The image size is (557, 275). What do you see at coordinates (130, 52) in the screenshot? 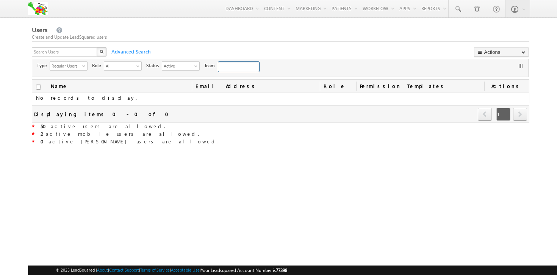
I see `span: Advanced Search` at bounding box center [130, 52].